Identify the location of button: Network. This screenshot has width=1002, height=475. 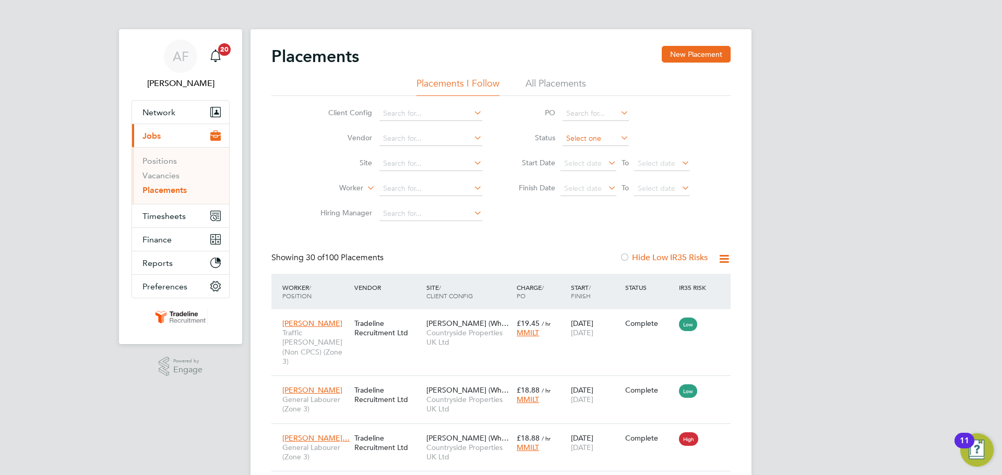
(181, 112).